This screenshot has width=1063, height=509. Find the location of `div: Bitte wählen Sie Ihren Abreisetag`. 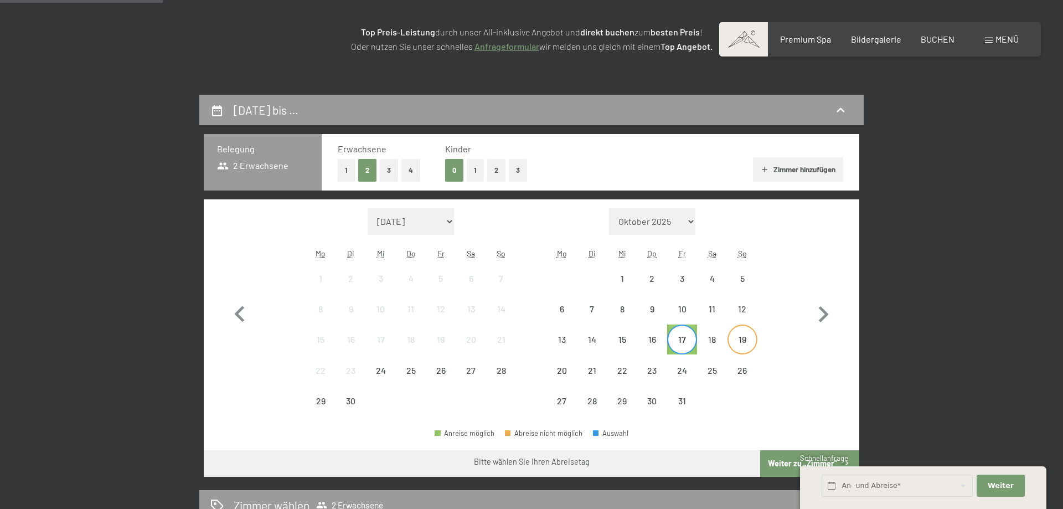

div: Bitte wählen Sie Ihren Abreisetag is located at coordinates (531, 462).